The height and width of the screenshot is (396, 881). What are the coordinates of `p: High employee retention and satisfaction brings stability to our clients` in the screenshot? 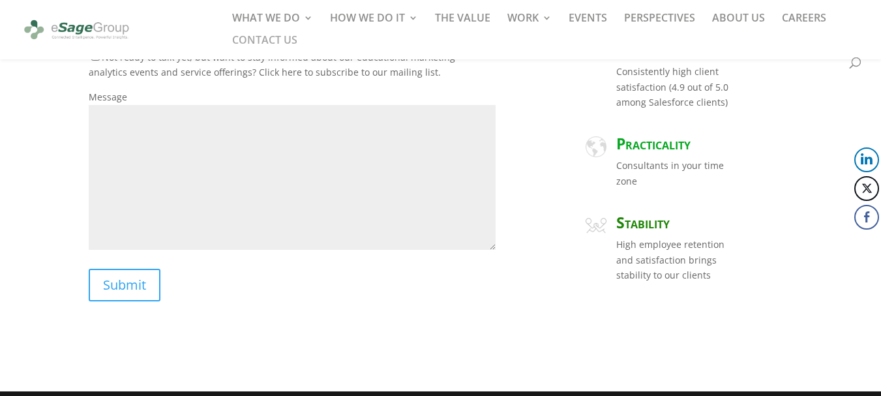 It's located at (678, 259).